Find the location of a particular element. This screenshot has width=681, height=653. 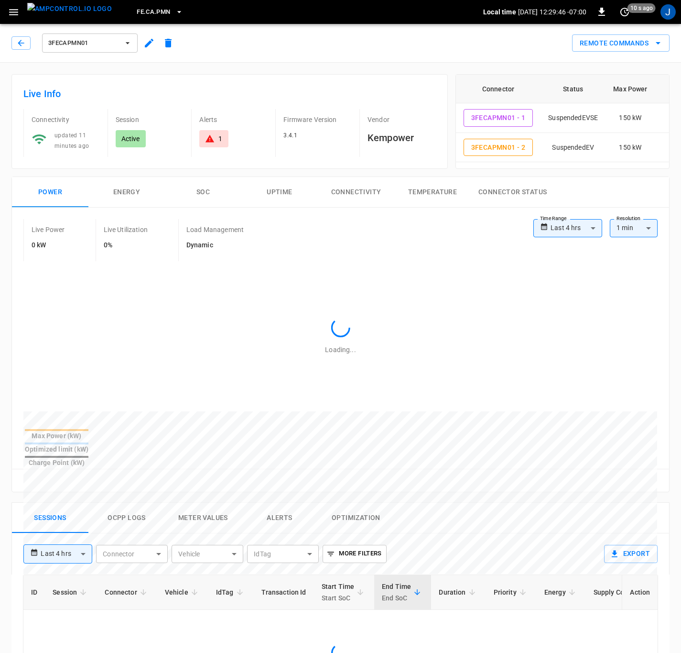

p: Connectivity is located at coordinates (66, 120).